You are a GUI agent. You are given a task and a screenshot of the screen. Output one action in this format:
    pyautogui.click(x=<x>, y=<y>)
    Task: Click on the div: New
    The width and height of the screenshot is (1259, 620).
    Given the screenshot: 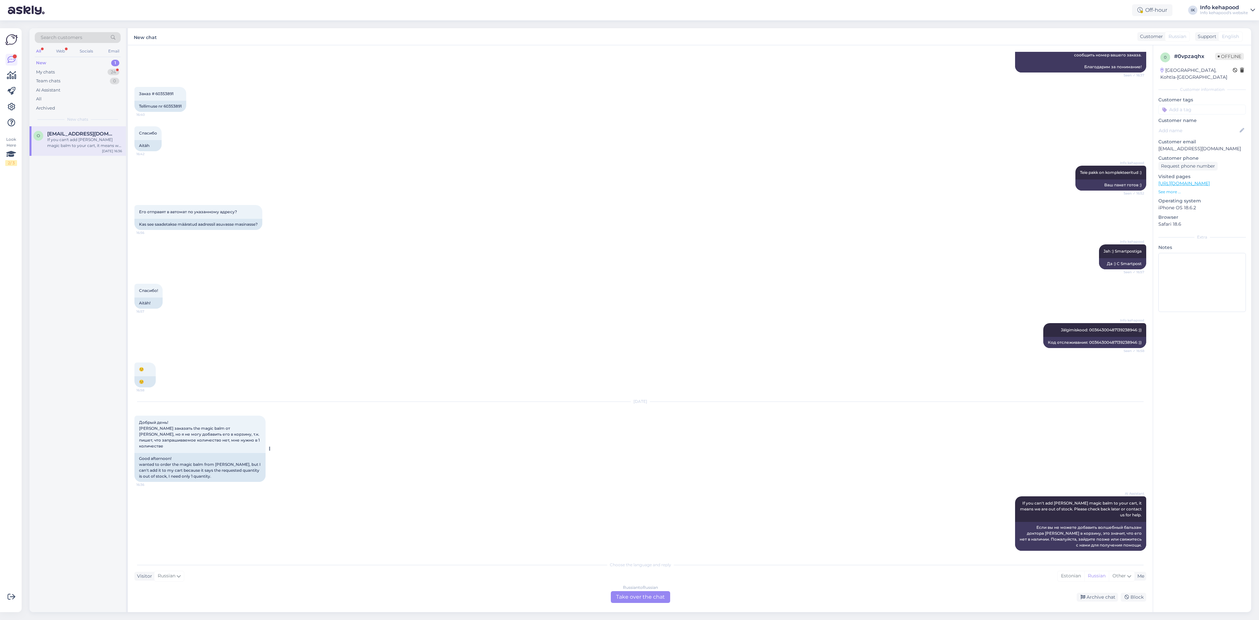 What is the action you would take?
    pyautogui.click(x=41, y=63)
    